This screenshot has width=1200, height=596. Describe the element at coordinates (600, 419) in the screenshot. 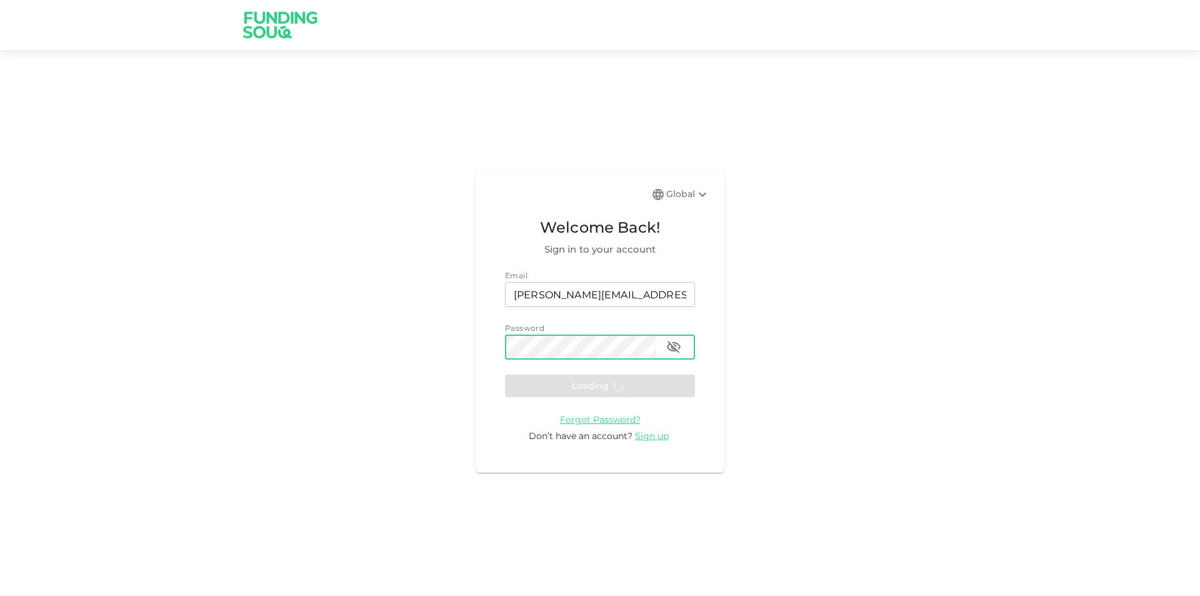

I see `a: Forgot Password?` at that location.